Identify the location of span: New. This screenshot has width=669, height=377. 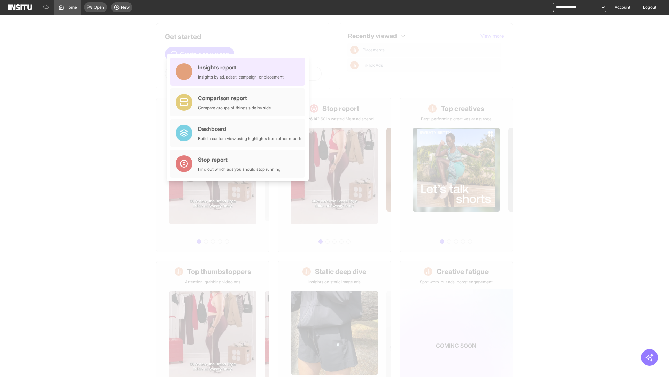
(125, 7).